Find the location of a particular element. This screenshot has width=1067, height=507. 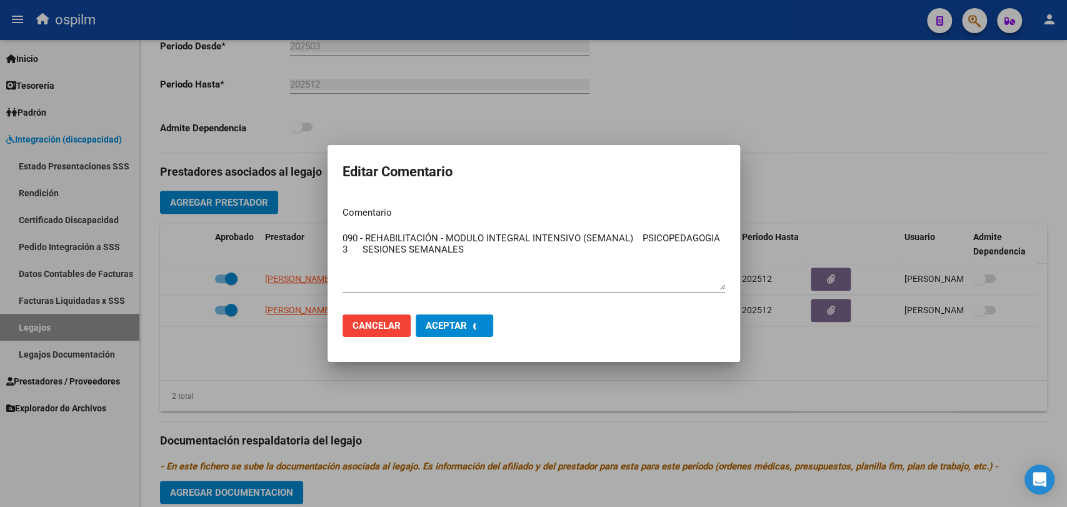

h2: Editar Comentario is located at coordinates (534, 172).